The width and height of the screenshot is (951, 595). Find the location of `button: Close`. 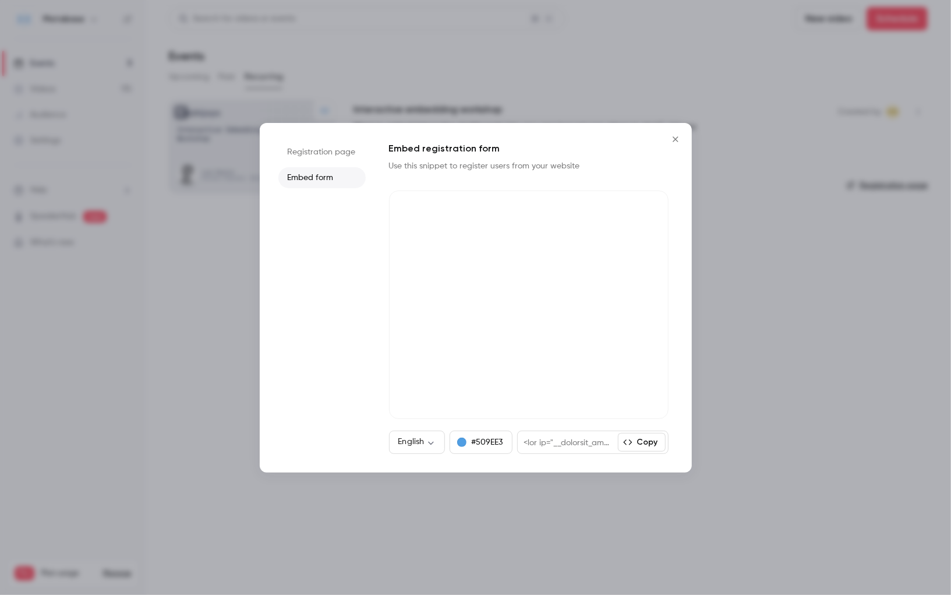

button: Close is located at coordinates (676, 139).